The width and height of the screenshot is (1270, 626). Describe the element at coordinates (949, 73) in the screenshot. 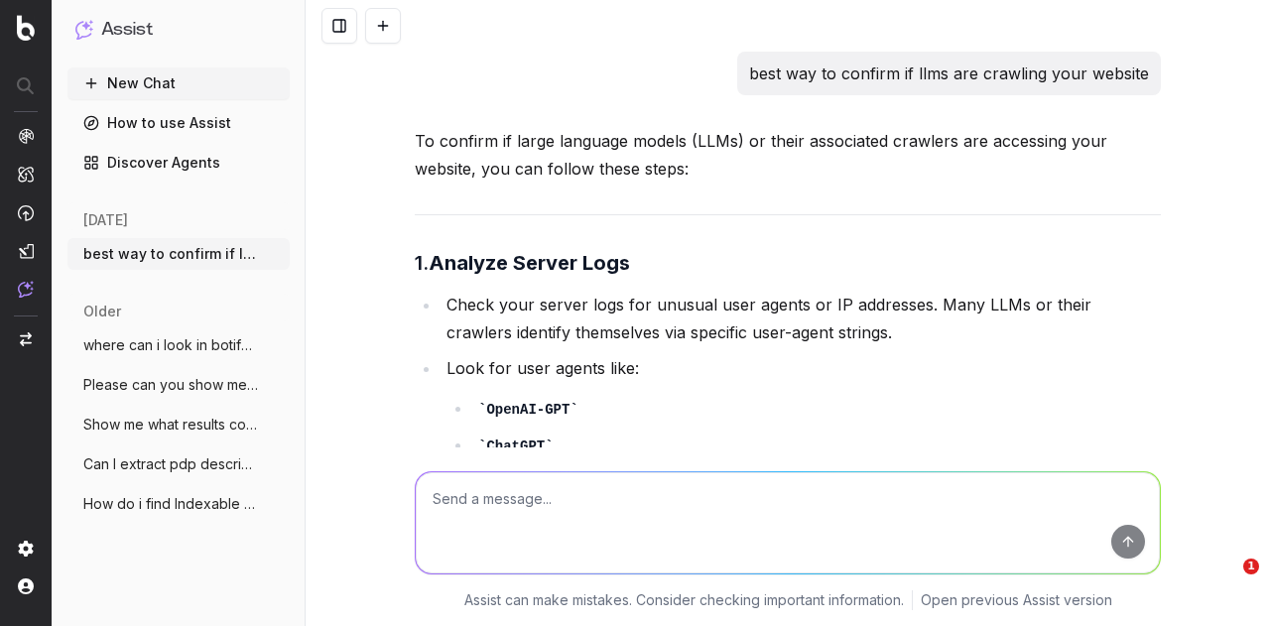

I see `p: best way to confirm if llms are crawling your website` at that location.